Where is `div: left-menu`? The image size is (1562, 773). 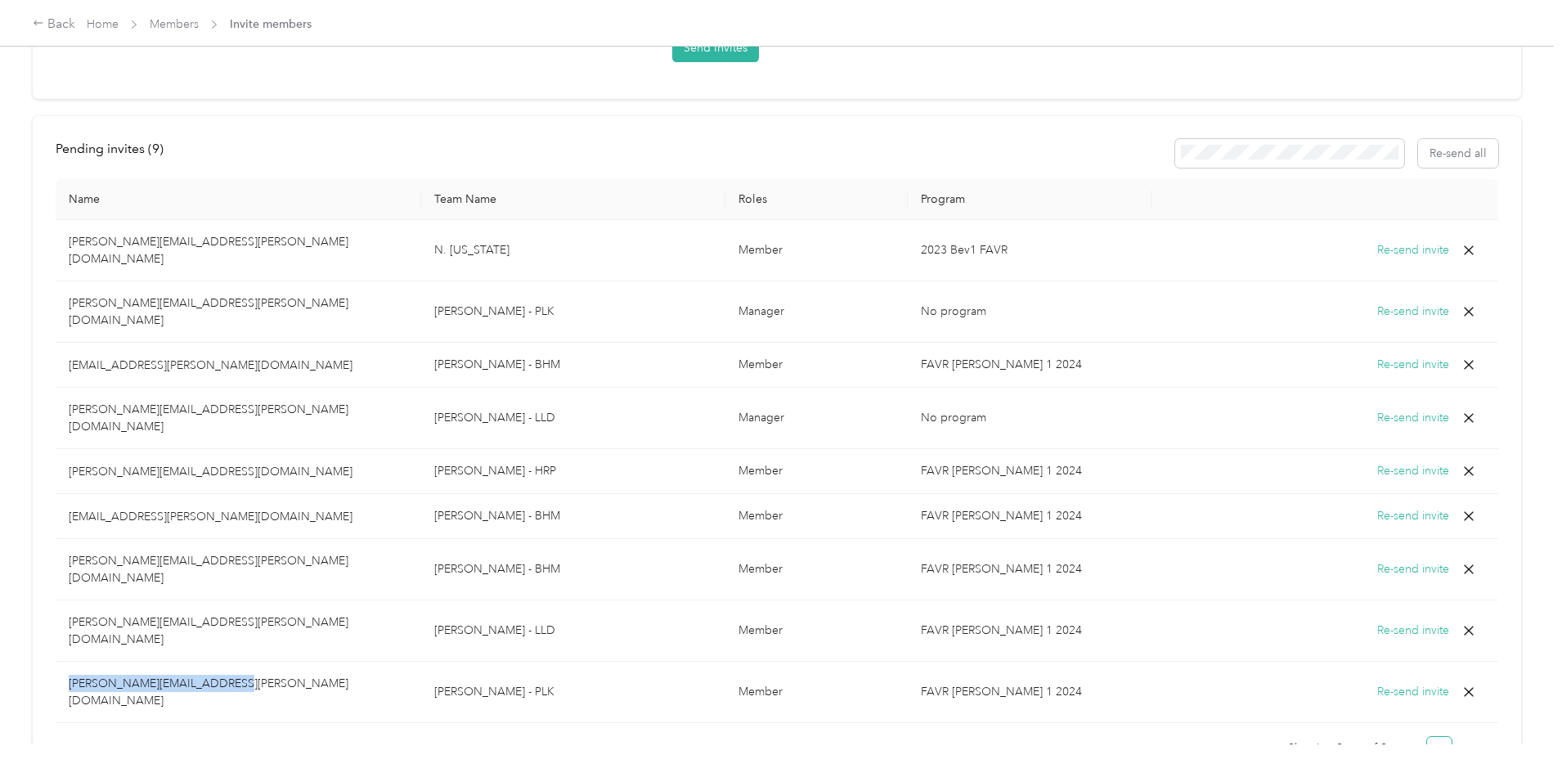 div: left-menu is located at coordinates (115, 153).